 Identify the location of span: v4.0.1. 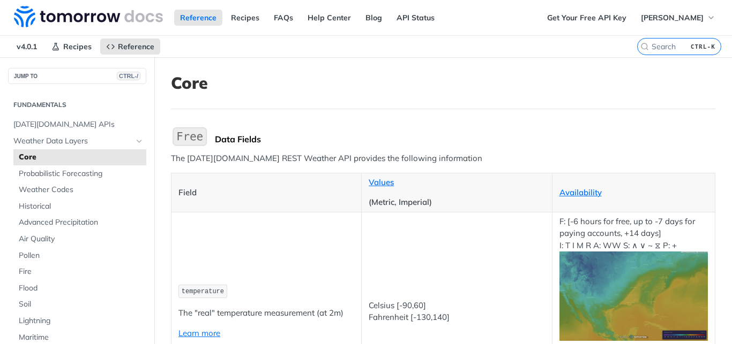
(27, 47).